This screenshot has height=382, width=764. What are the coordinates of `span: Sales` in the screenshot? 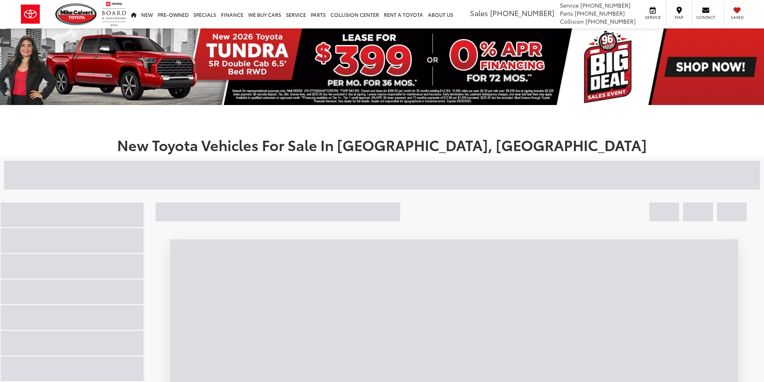 It's located at (479, 13).